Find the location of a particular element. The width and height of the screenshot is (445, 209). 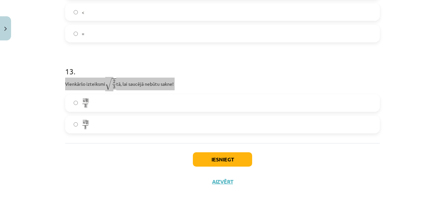

img: icon-close-lesson-0947bae3869378f0d4975bcd49f059093ad1ed9edebbc8119c70593378902aed.svg is located at coordinates (6, 29).